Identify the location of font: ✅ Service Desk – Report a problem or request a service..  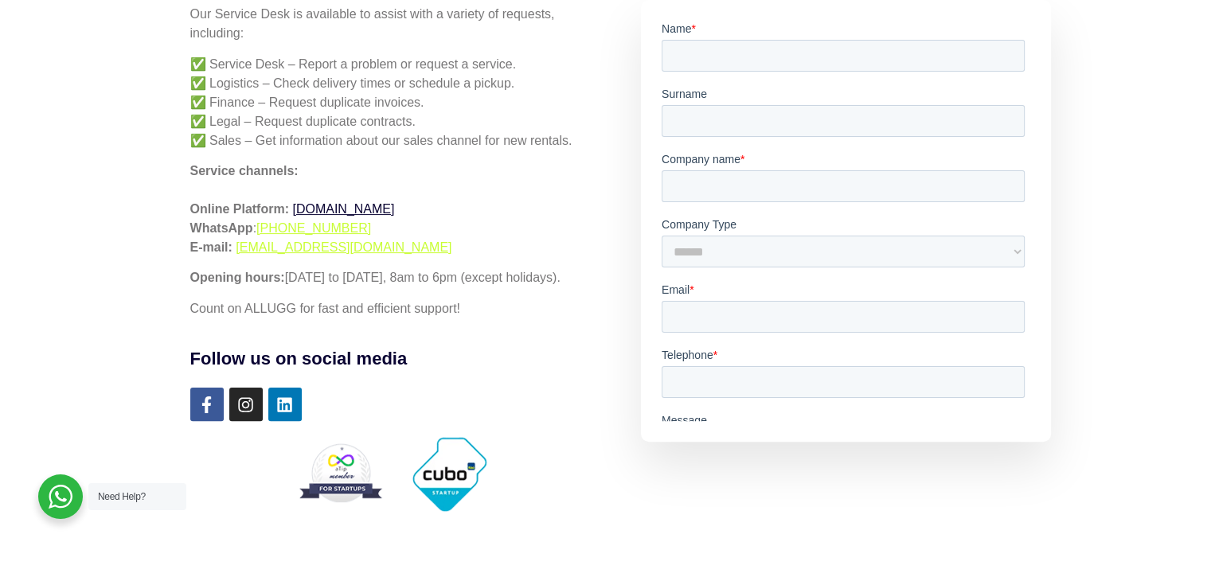
(353, 64).